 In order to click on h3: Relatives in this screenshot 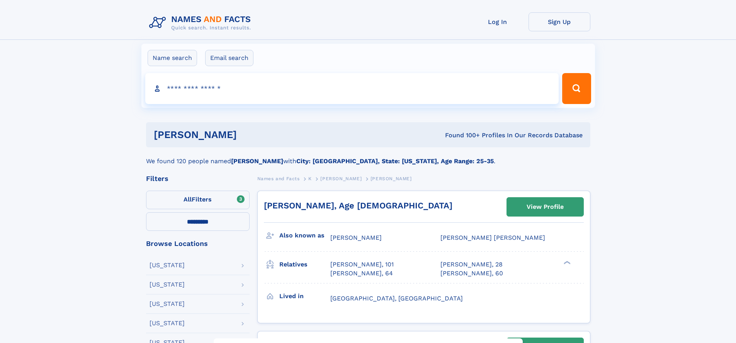, I will do `click(305, 264)`.